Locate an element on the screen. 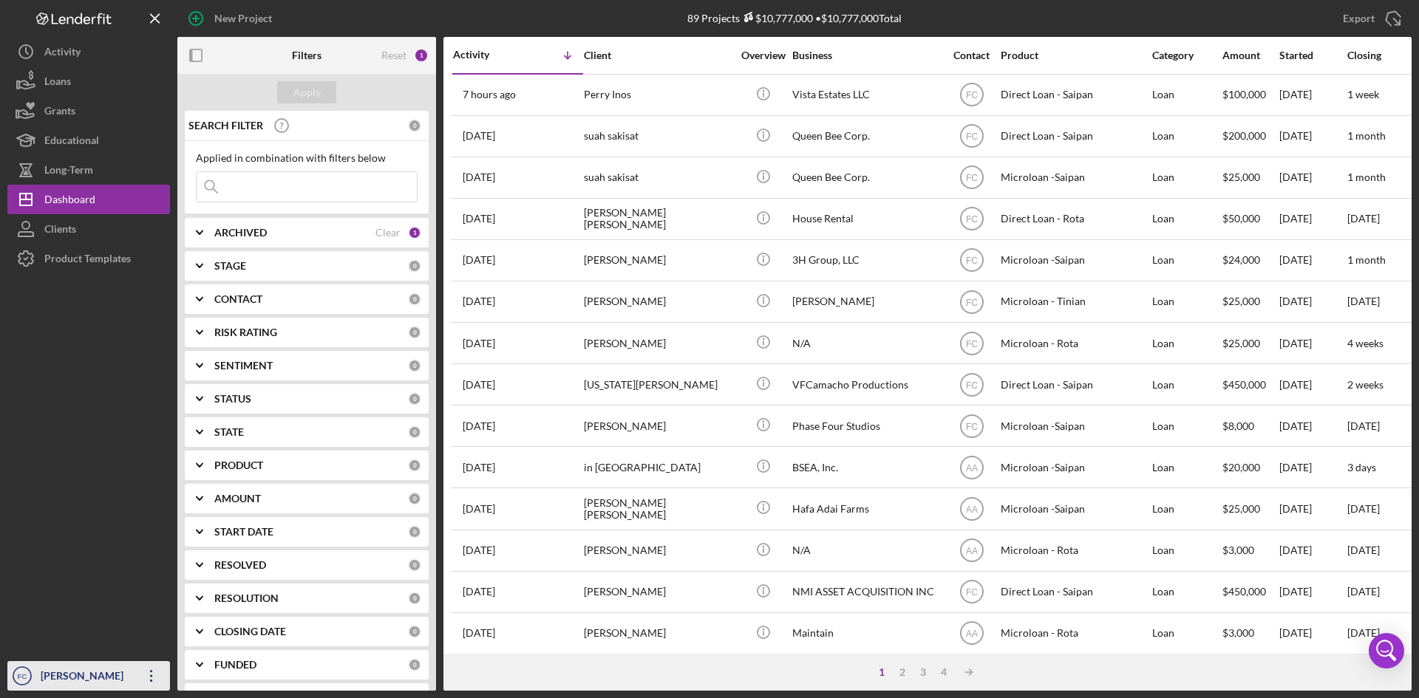 Image resolution: width=1419 pixels, height=698 pixels. div: Started is located at coordinates (1313, 55).